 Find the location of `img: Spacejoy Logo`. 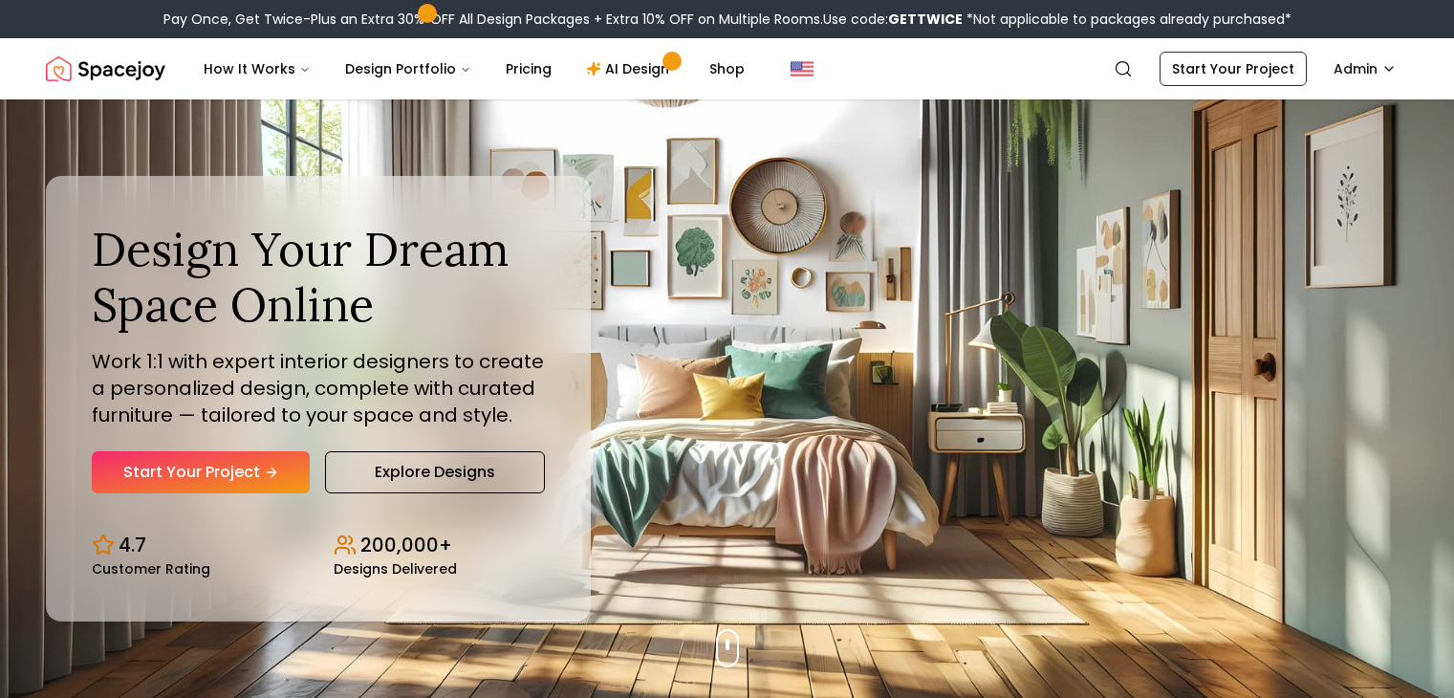

img: Spacejoy Logo is located at coordinates (105, 69).